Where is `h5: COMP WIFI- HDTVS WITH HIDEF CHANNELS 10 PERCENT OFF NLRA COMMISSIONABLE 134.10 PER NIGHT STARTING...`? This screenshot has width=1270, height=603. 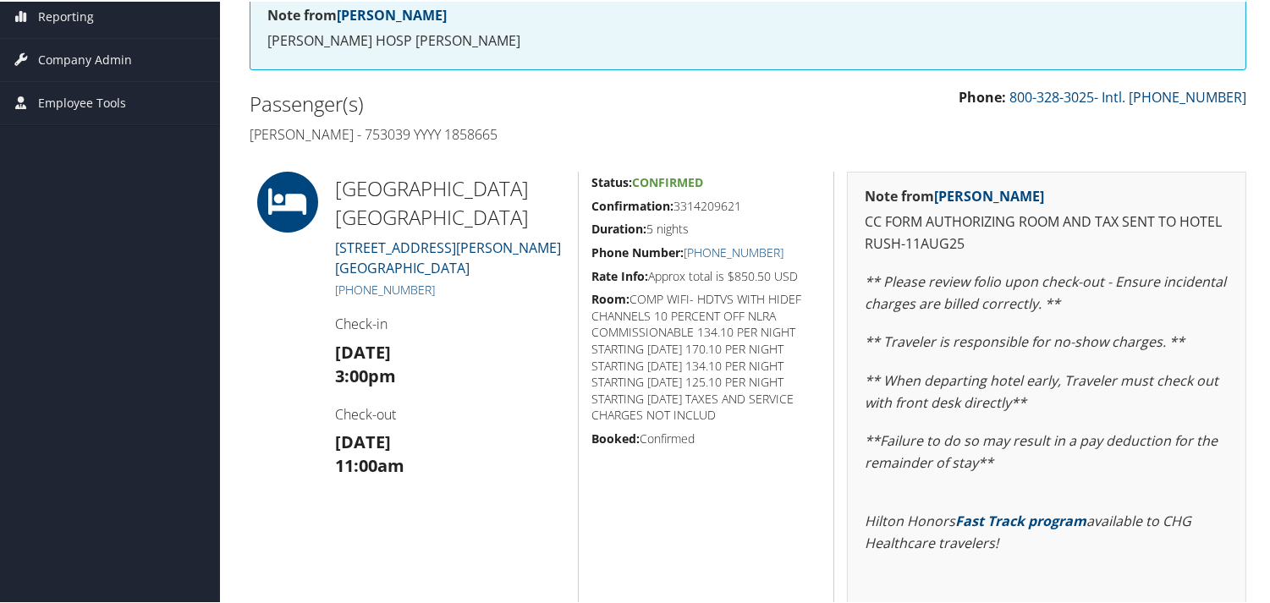
h5: COMP WIFI- HDTVS WITH HIDEF CHANNELS 10 PERCENT OFF NLRA COMMISSIONABLE 134.10 PER NIGHT STARTING... is located at coordinates (705, 355).